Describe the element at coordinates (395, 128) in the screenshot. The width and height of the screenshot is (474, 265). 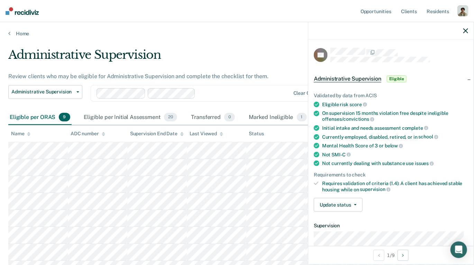
I see `div: Initial intake and needs assessment` at that location.